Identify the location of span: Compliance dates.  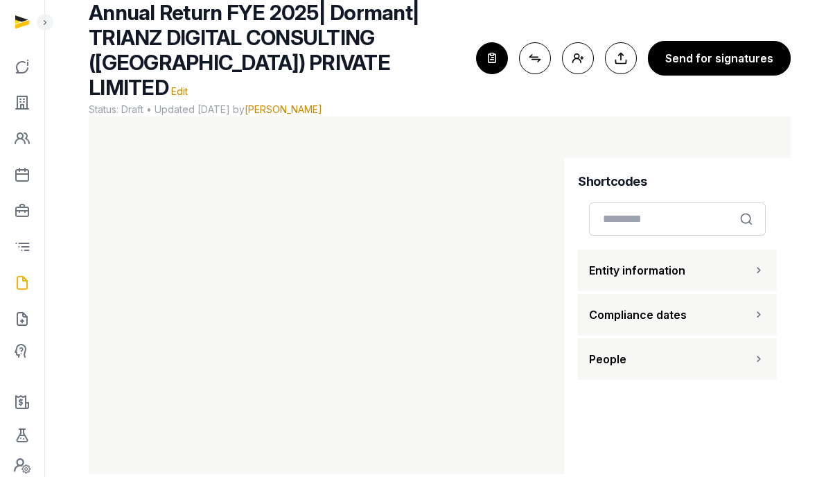
(637, 315).